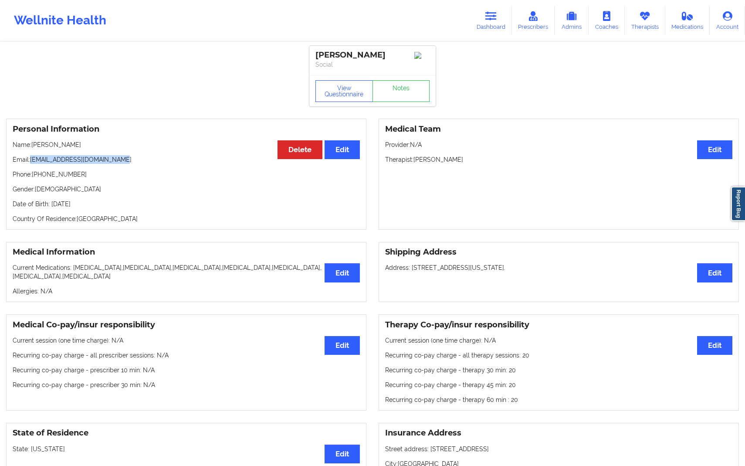 The image size is (745, 466). I want to click on h3: State of Residence, so click(186, 433).